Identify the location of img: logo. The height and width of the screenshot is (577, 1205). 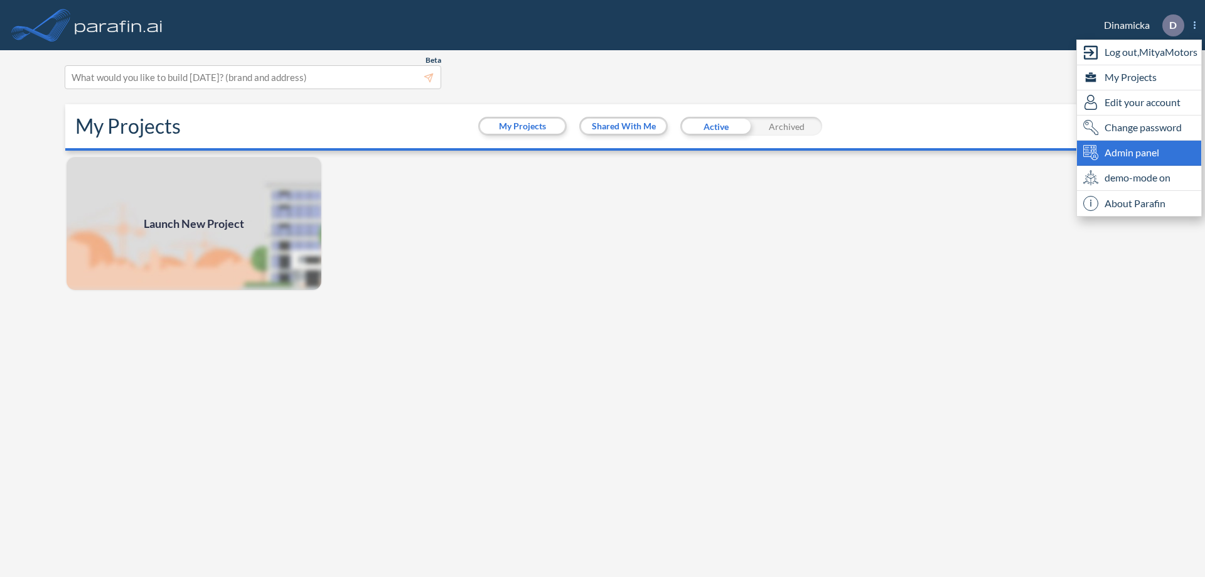
(119, 25).